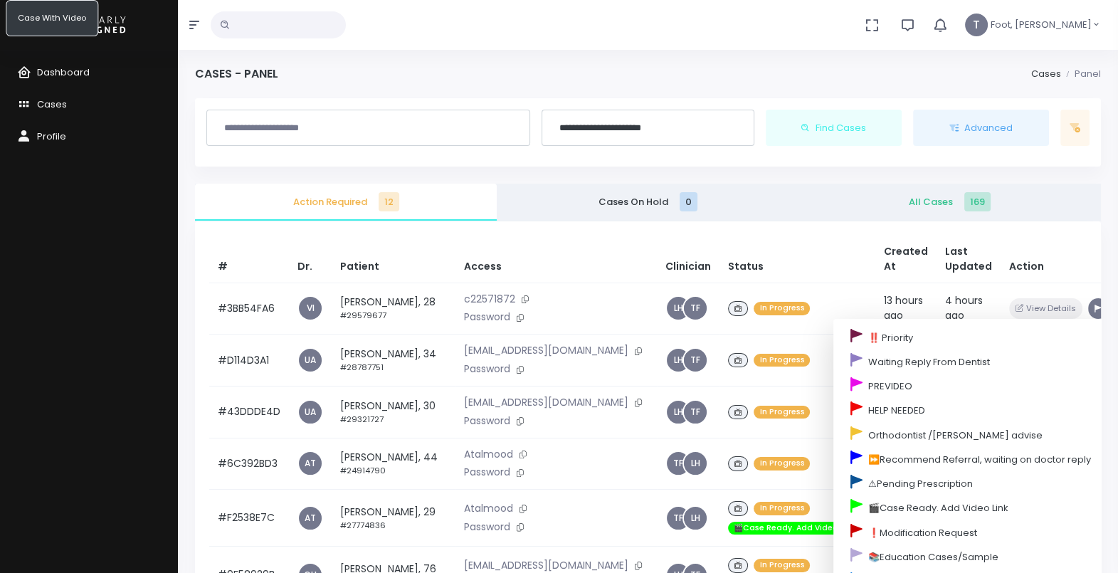 Image resolution: width=1118 pixels, height=573 pixels. I want to click on button: View Details, so click(1046, 308).